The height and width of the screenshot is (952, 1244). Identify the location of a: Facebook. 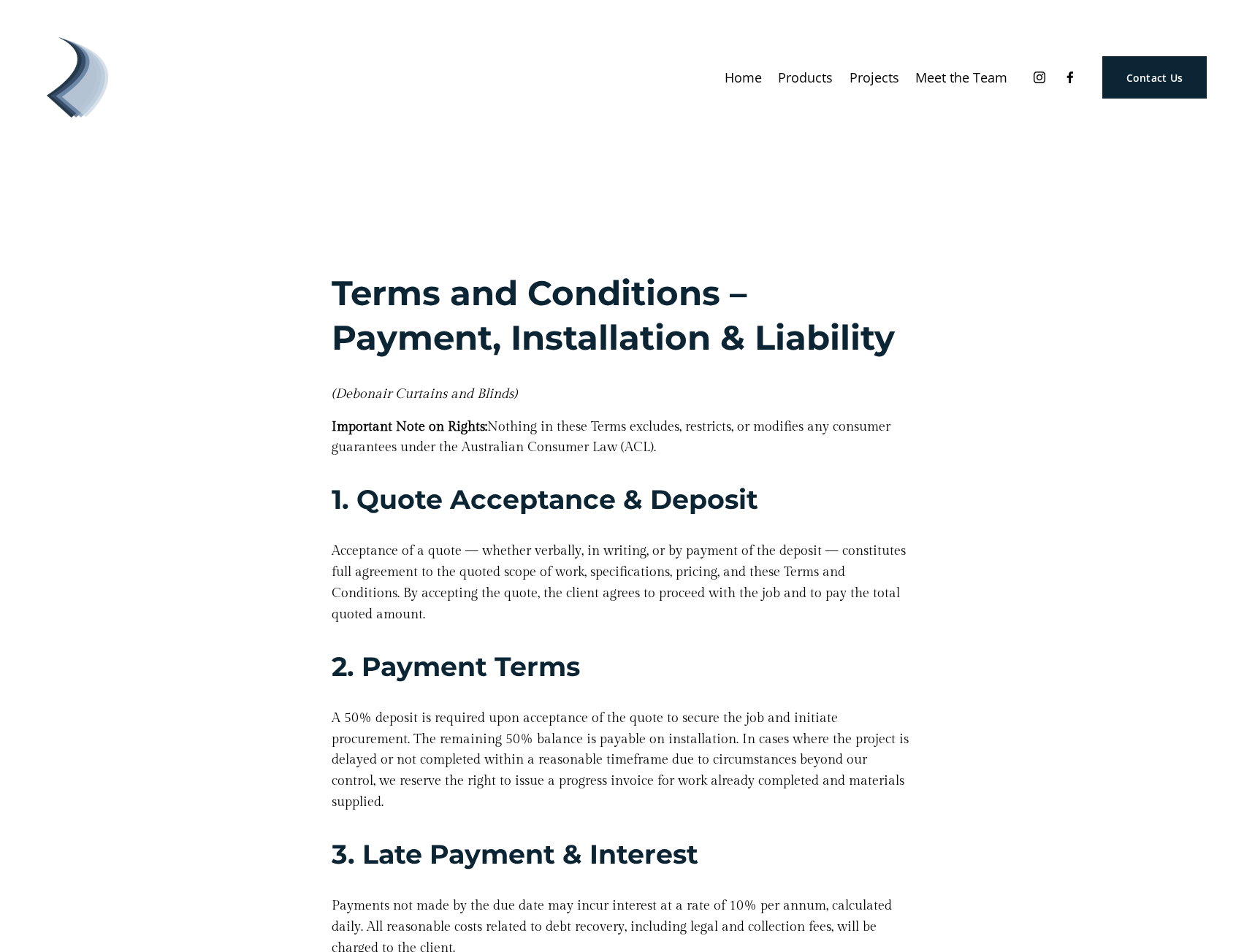
(1070, 77).